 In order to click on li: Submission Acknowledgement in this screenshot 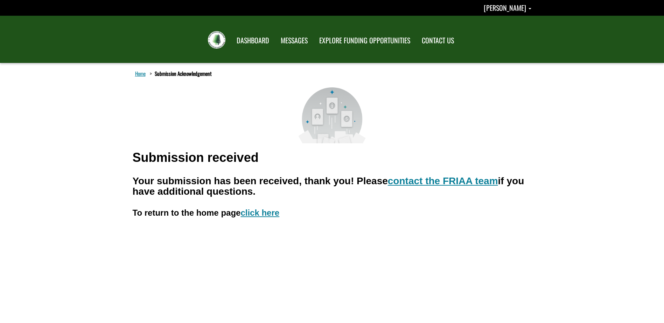, I will do `click(180, 73)`.